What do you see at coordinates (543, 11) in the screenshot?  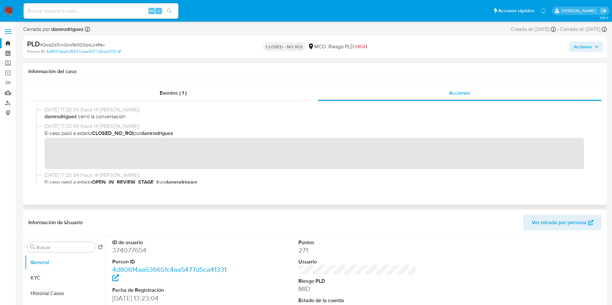 I see `a: Notificaciones` at bounding box center [543, 11].